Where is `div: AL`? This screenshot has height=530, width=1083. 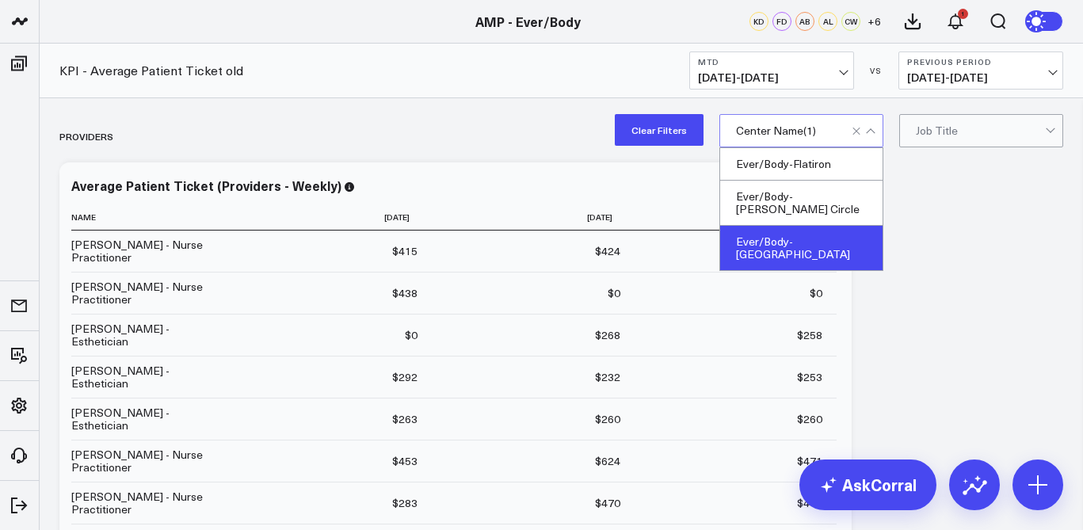 div: AL is located at coordinates (828, 21).